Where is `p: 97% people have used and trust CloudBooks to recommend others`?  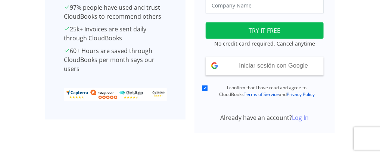 p: 97% people have used and trust CloudBooks to recommend others is located at coordinates (115, 12).